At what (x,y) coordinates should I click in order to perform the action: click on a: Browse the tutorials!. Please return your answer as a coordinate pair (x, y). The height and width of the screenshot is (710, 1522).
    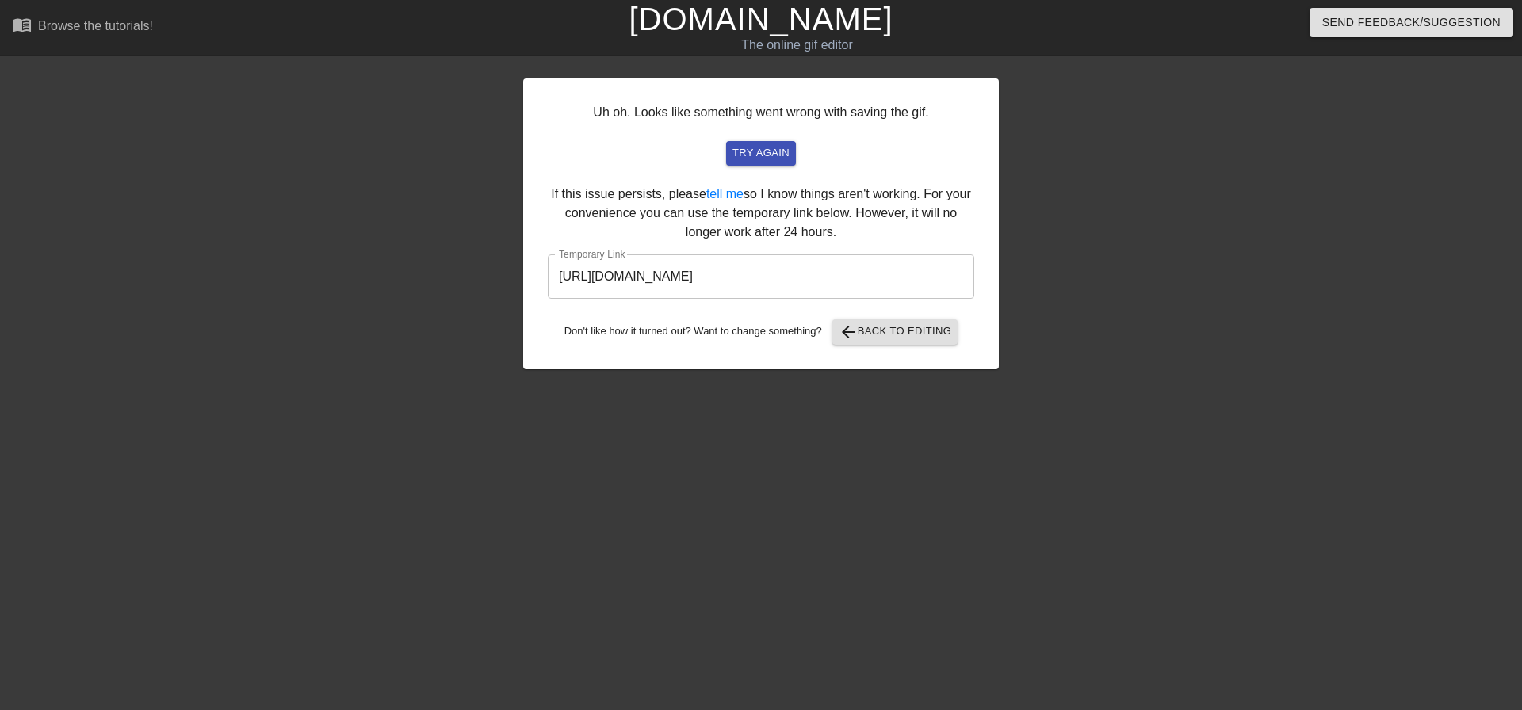
    Looking at the image, I should click on (82, 27).